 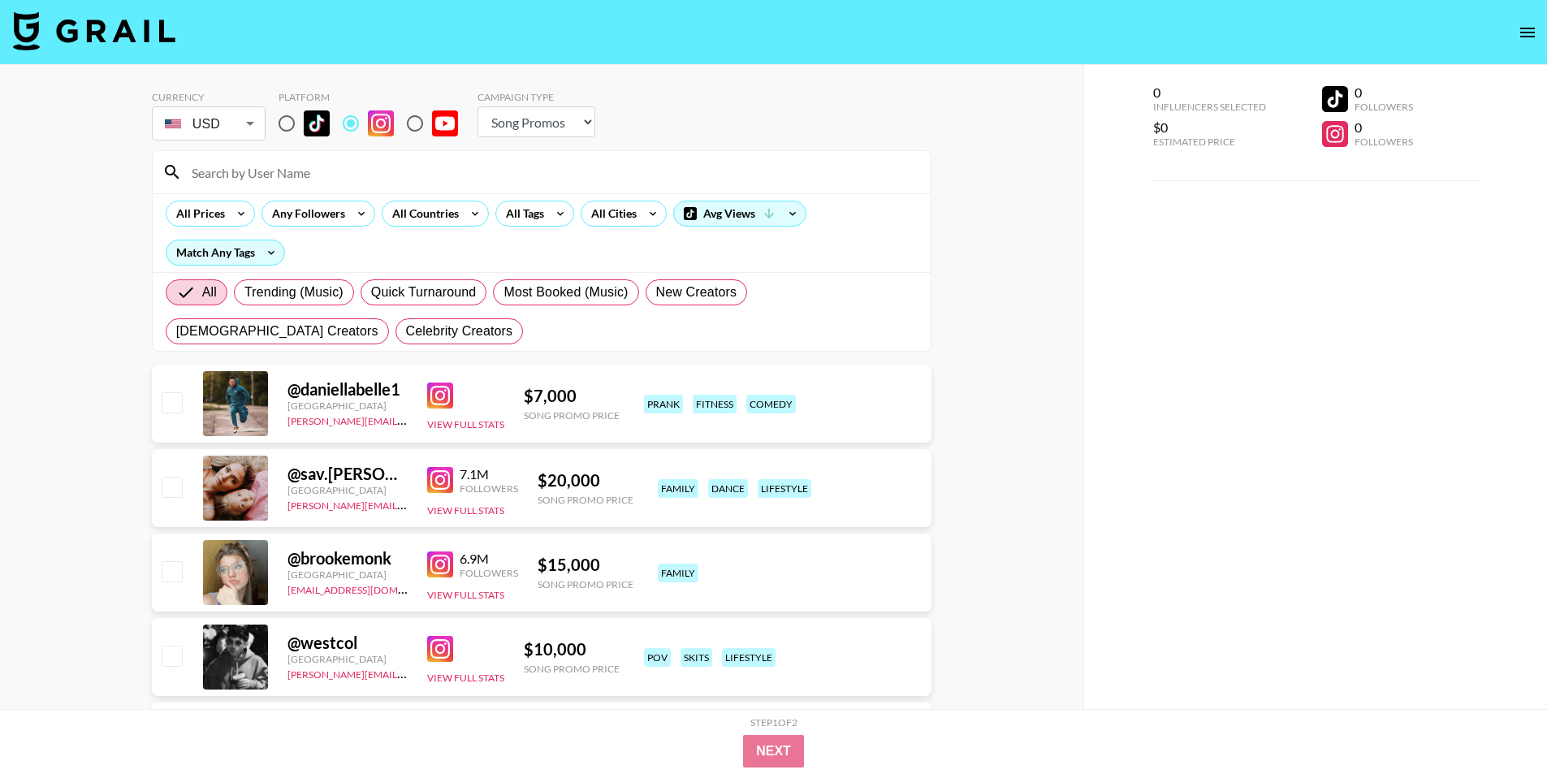 I want to click on span: Trending (Music), so click(x=294, y=292).